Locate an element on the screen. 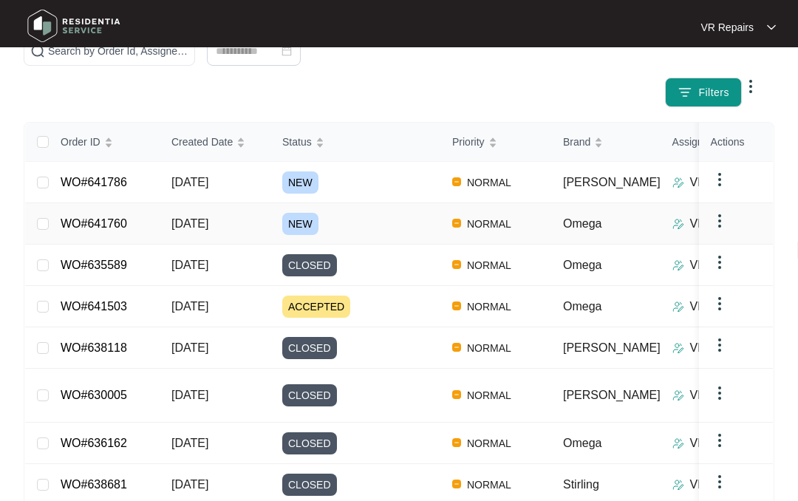  span: Order ID is located at coordinates (81, 142).